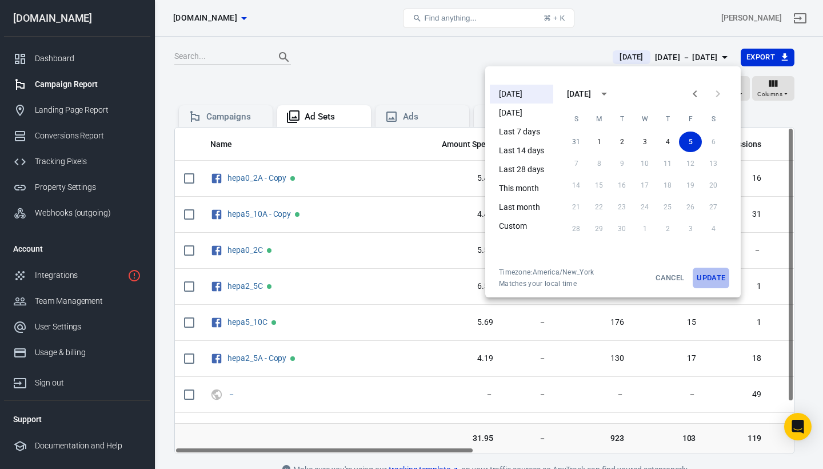 This screenshot has width=823, height=469. I want to click on button: 3, so click(645, 142).